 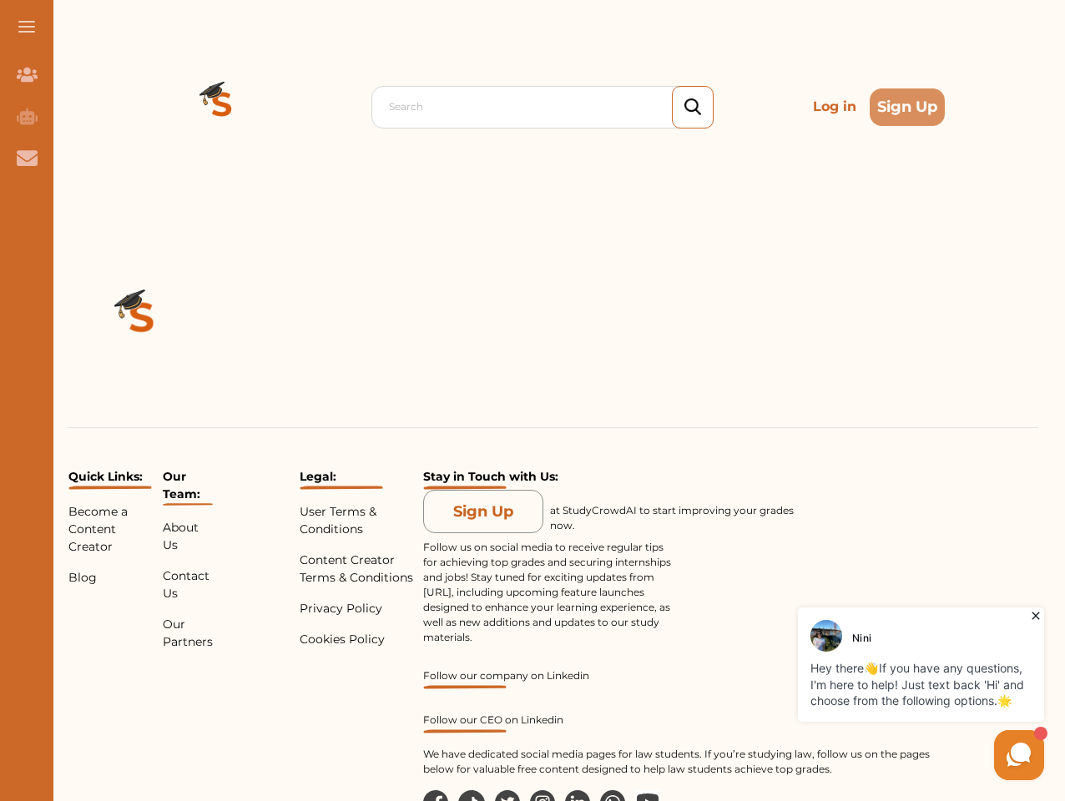 What do you see at coordinates (112, 529) in the screenshot?
I see `p: Become a Content Creator` at bounding box center [112, 529].